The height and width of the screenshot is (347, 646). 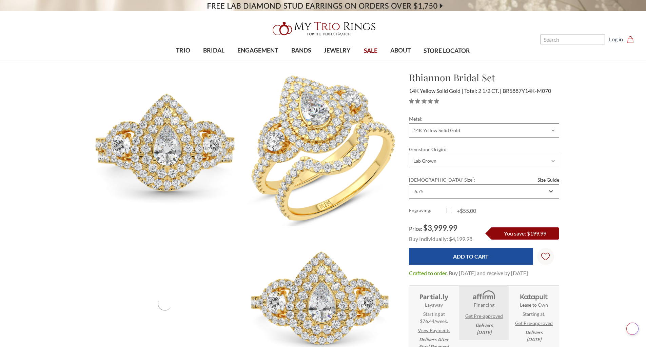 I want to click on span: Total: 2 1/2 CT., so click(x=483, y=91).